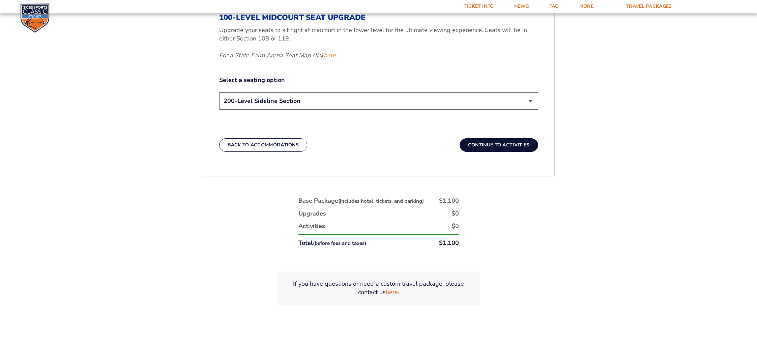 This screenshot has height=340, width=757. Describe the element at coordinates (379, 34) in the screenshot. I see `p: Upgrade your seats to sit right at midcourt in the lower level for the ultimate viewing experienc...` at that location.